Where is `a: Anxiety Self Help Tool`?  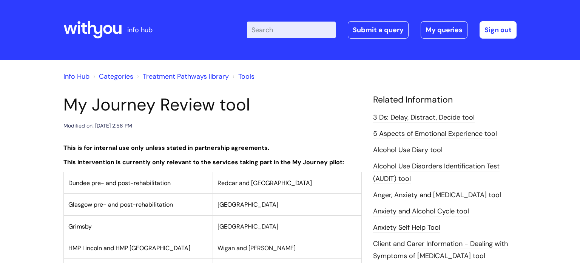 a: Anxiety Self Help Tool is located at coordinates (407, 228).